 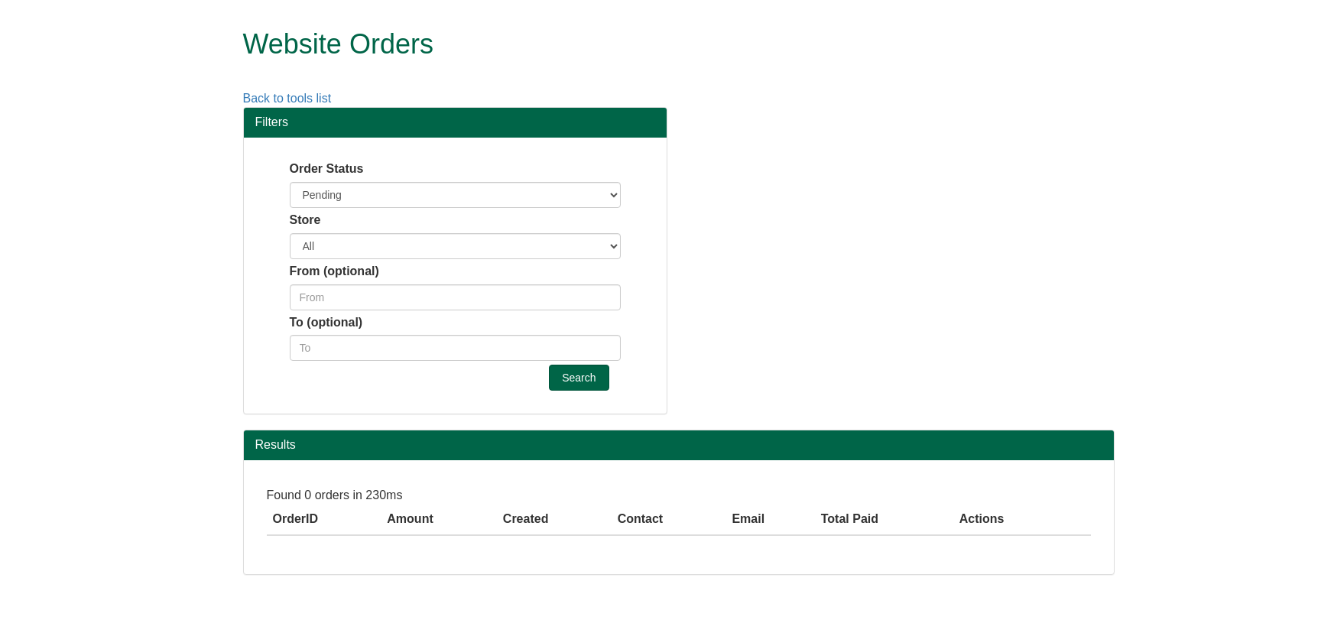 What do you see at coordinates (884, 520) in the screenshot?
I see `th: Total Paid` at bounding box center [884, 520].